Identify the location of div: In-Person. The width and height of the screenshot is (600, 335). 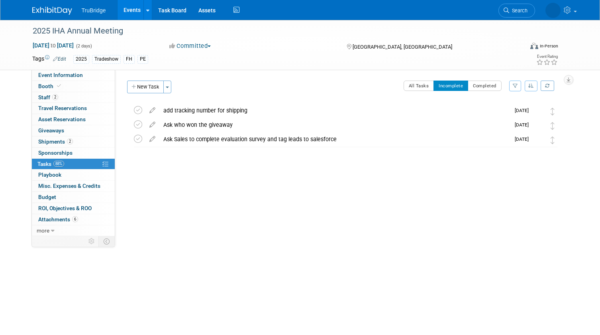
(548, 46).